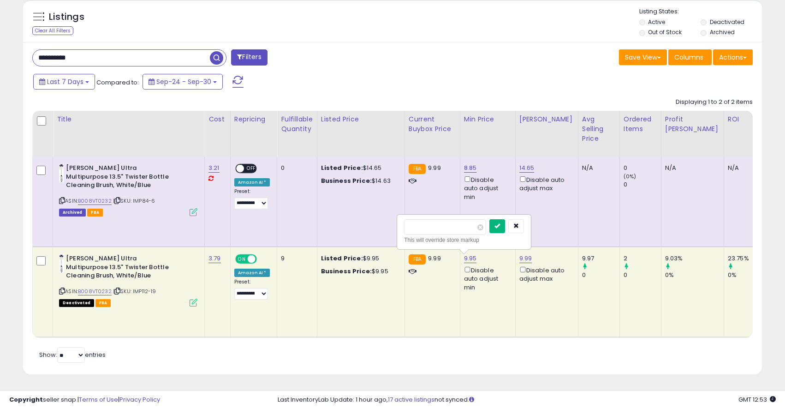 The width and height of the screenshot is (785, 409). What do you see at coordinates (295, 258) in the screenshot?
I see `div: 9` at bounding box center [295, 258].